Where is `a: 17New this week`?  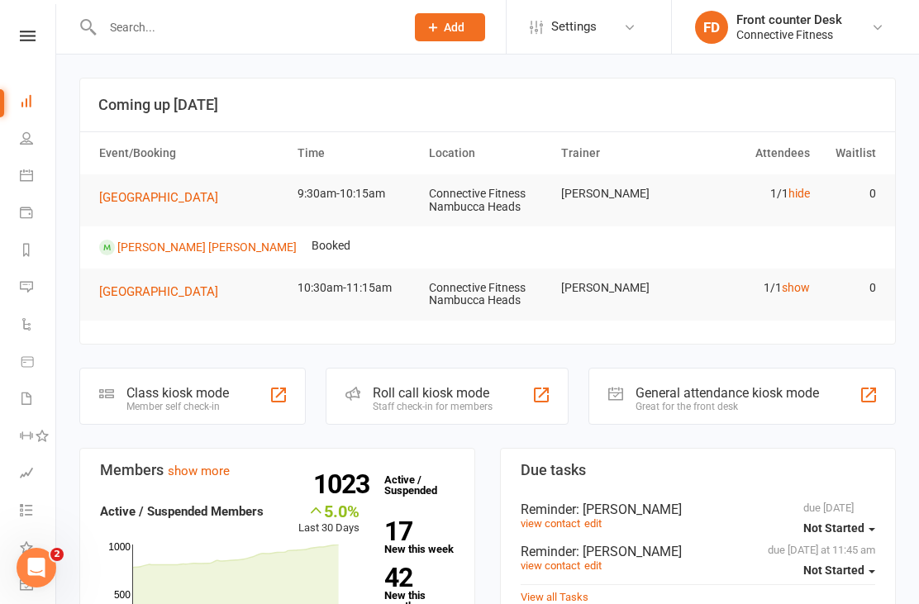
a: 17New this week is located at coordinates (419, 536).